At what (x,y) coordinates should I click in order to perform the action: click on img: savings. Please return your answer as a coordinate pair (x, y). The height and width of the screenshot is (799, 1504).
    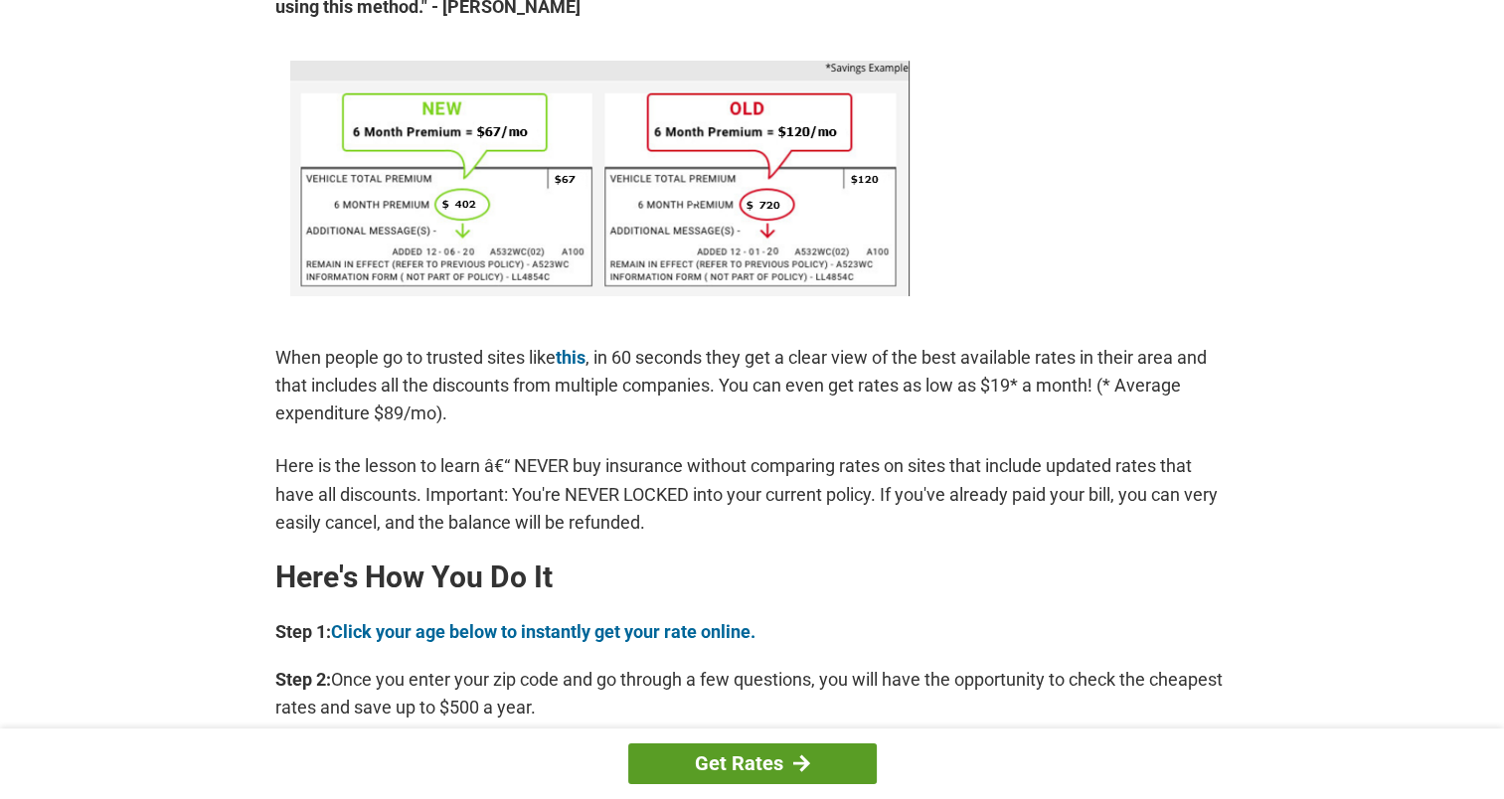
    Looking at the image, I should click on (600, 178).